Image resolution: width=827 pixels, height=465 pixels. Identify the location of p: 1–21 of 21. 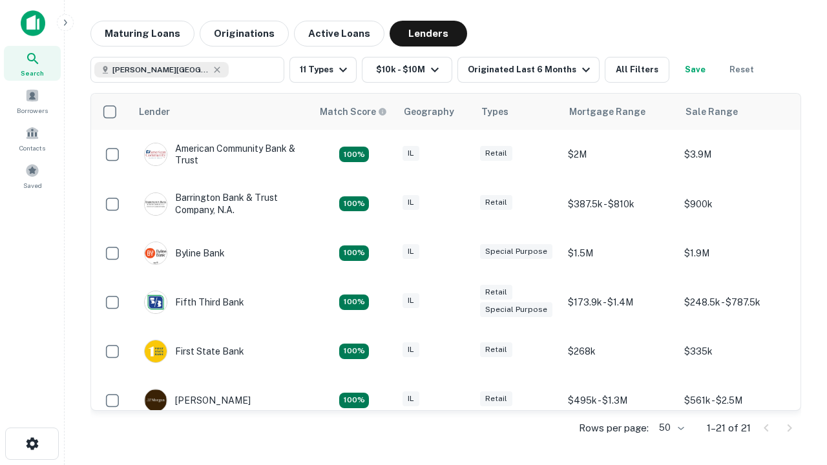
(729, 428).